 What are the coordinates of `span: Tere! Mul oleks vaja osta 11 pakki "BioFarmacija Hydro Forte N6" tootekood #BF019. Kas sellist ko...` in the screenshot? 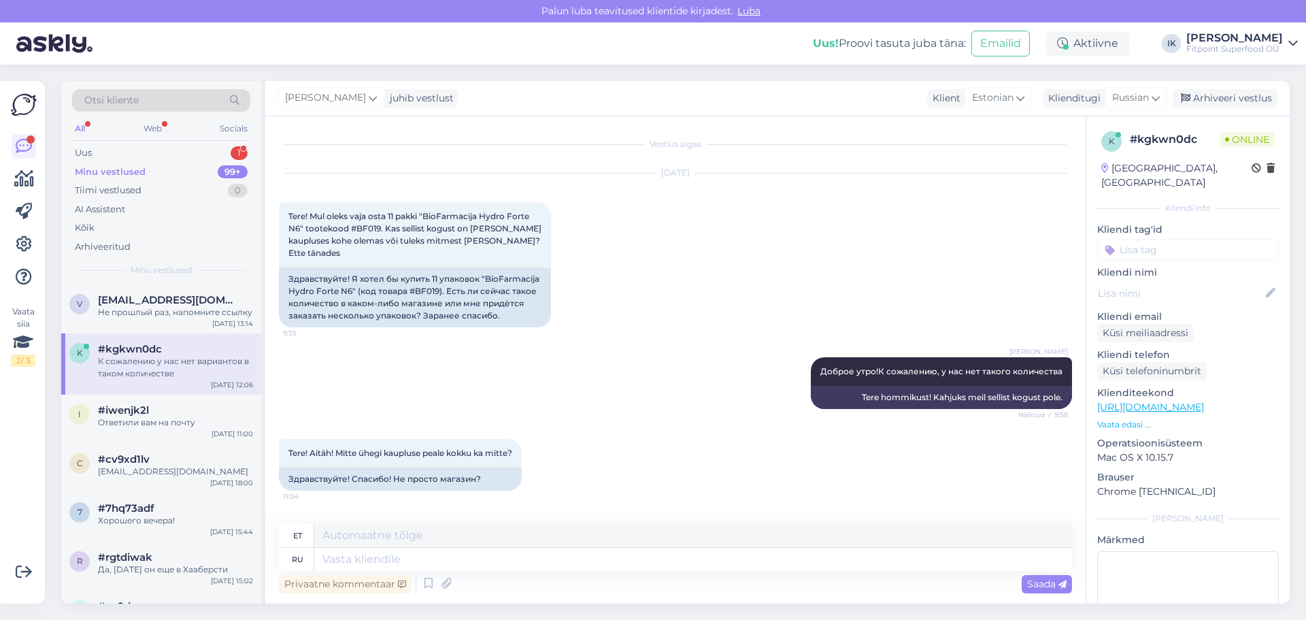 It's located at (416, 234).